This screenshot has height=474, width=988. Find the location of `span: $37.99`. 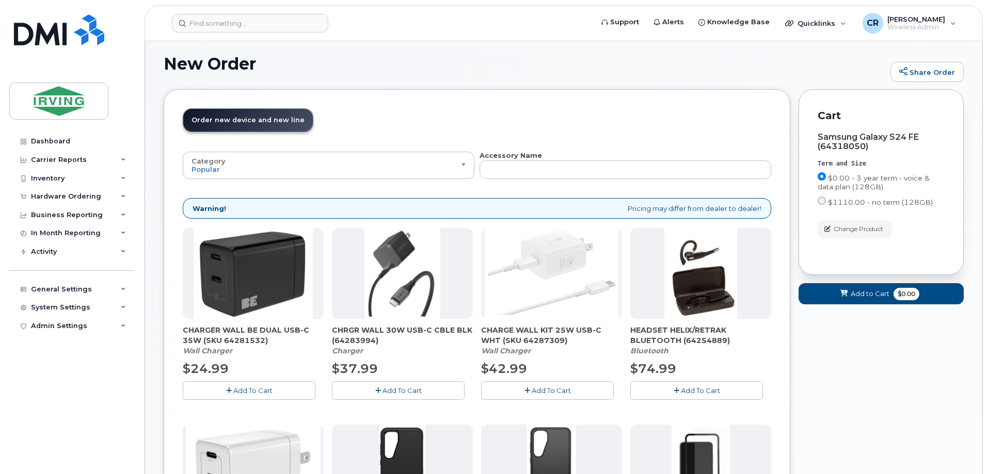

span: $37.99 is located at coordinates (355, 369).